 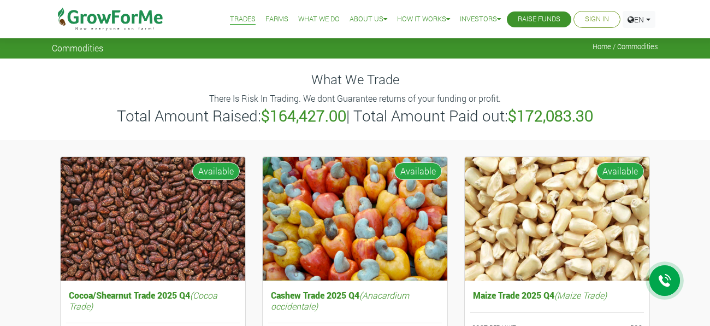 What do you see at coordinates (355, 98) in the screenshot?
I see `p: There Is Risk In Trading. We dont Guarantee returns of your funding or profit.` at bounding box center [355, 98].